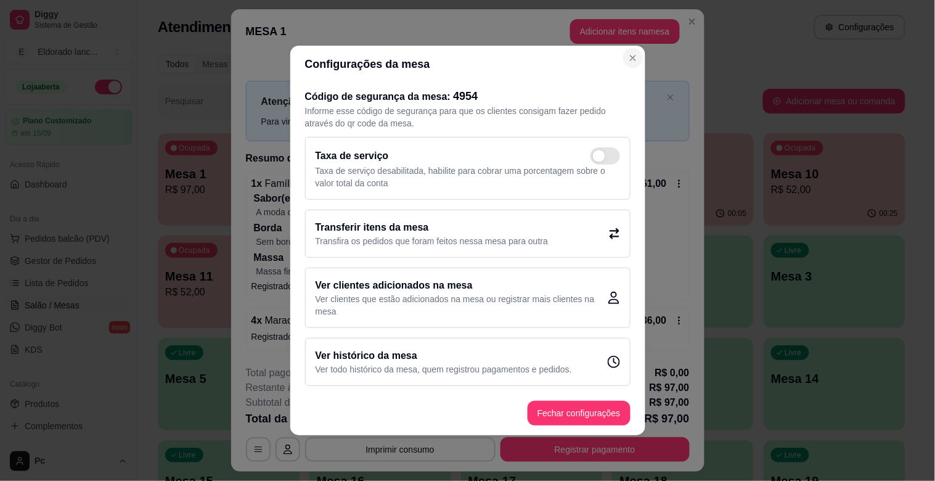  Describe the element at coordinates (468, 177) in the screenshot. I see `p: Taxa de serviço desabilitada, habilite para cobrar uma porcentagem sobre o valor total da conta` at that location.